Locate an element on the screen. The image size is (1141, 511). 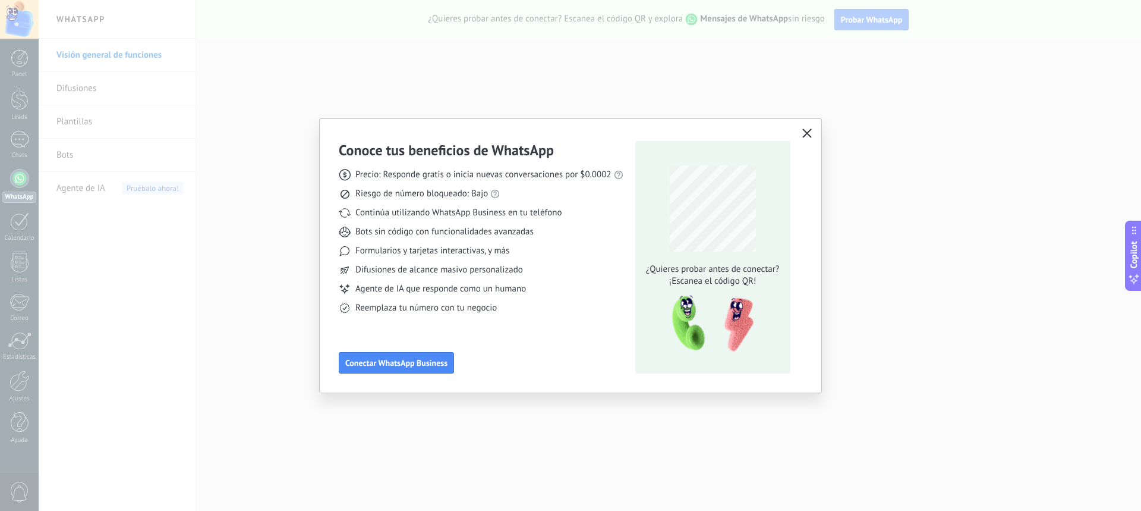
img: qr-pic-1x.png is located at coordinates (709, 323).